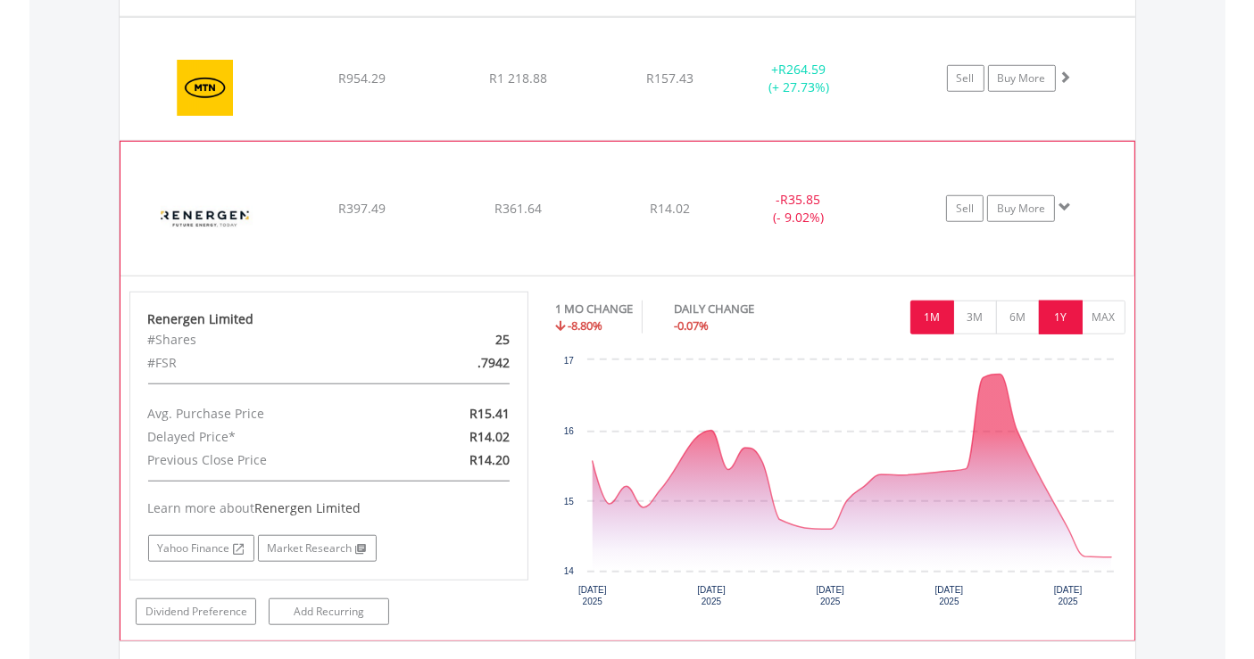 Image resolution: width=1254 pixels, height=659 pixels. What do you see at coordinates (569, 431) in the screenshot?
I see `text: 16` at bounding box center [569, 431].